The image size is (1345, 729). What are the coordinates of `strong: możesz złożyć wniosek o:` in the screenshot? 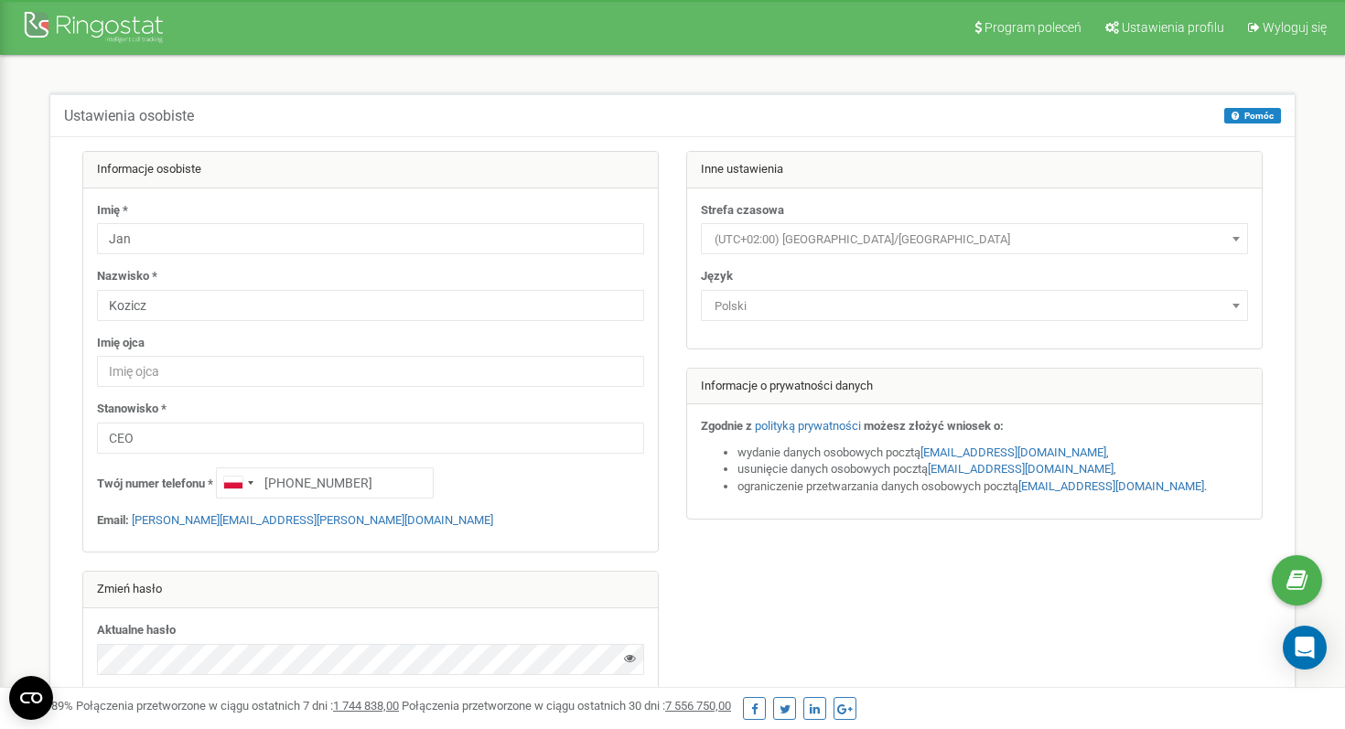 It's located at (933, 425).